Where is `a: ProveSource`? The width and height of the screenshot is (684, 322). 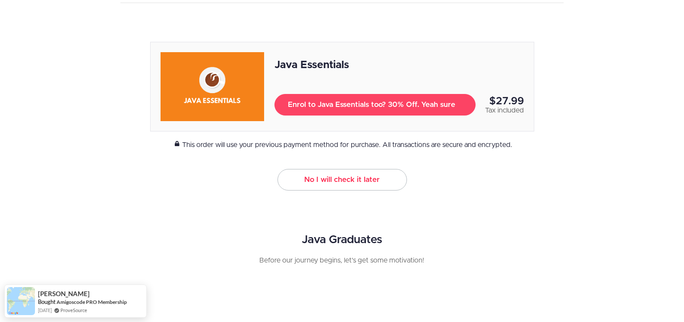 a: ProveSource is located at coordinates (74, 310).